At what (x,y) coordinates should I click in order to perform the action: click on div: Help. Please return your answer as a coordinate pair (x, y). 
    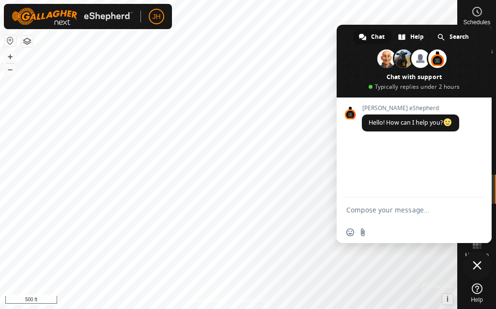
    Looking at the image, I should click on (411, 37).